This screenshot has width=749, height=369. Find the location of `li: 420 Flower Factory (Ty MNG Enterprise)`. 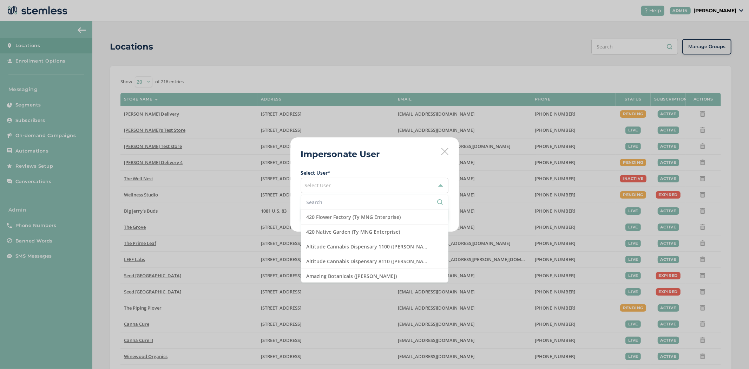

li: 420 Flower Factory (Ty MNG Enterprise) is located at coordinates (375, 217).